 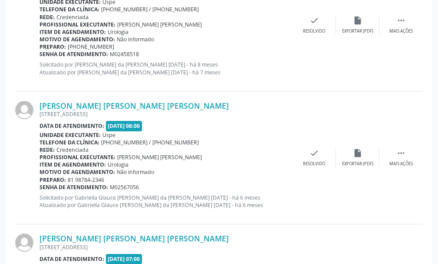 What do you see at coordinates (109, 135) in the screenshot?
I see `span: Uspe` at bounding box center [109, 135].